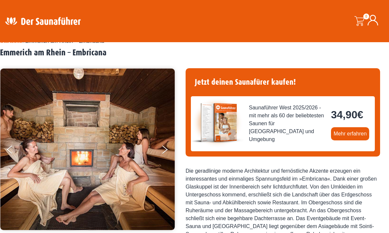 Image resolution: width=389 pixels, height=233 pixels. What do you see at coordinates (347, 115) in the screenshot?
I see `bdi: 34,90` at bounding box center [347, 115].